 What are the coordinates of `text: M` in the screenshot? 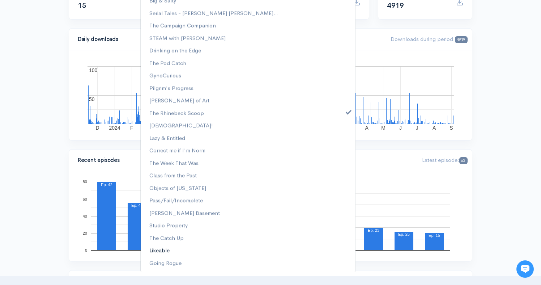 It's located at (383, 128).